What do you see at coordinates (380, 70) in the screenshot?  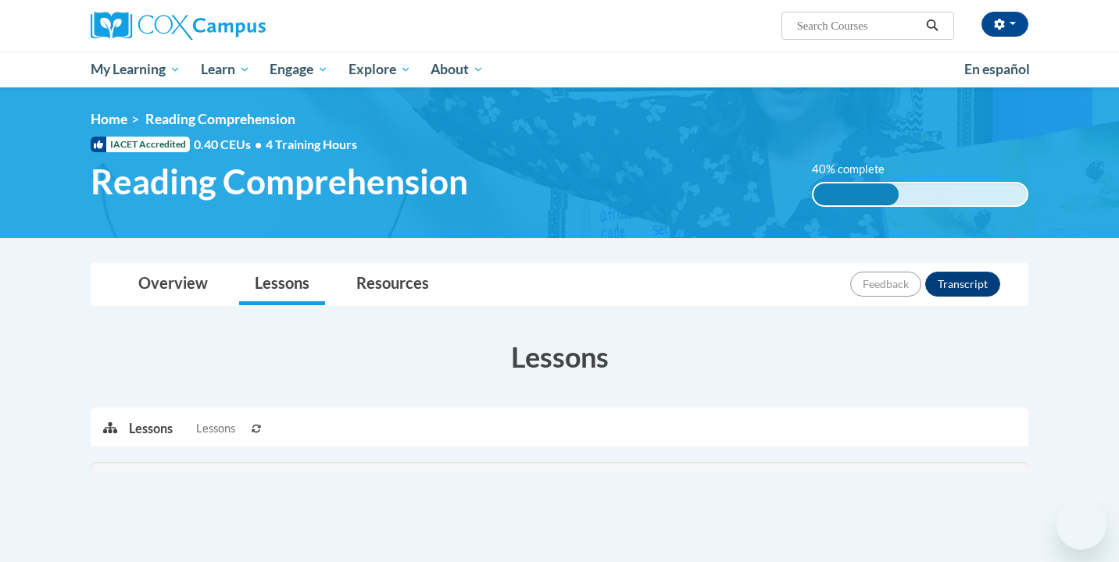 I see `a: Explore` at bounding box center [380, 70].